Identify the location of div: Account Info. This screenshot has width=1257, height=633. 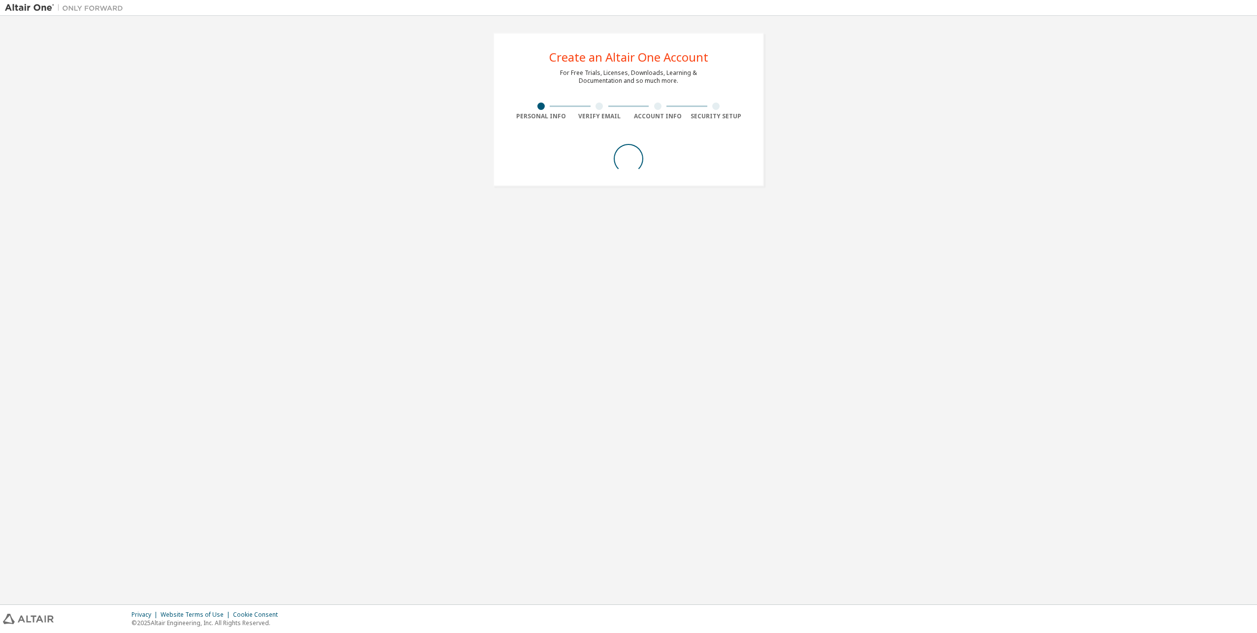
(658, 116).